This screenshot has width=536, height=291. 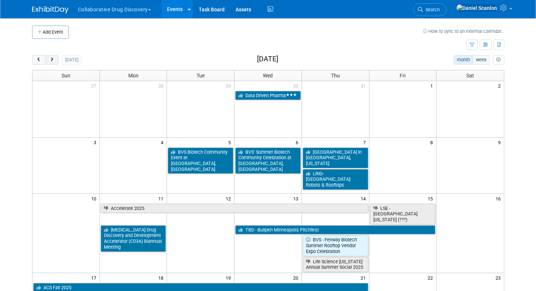 I want to click on a: How to sync to an external calendar..., so click(x=463, y=31).